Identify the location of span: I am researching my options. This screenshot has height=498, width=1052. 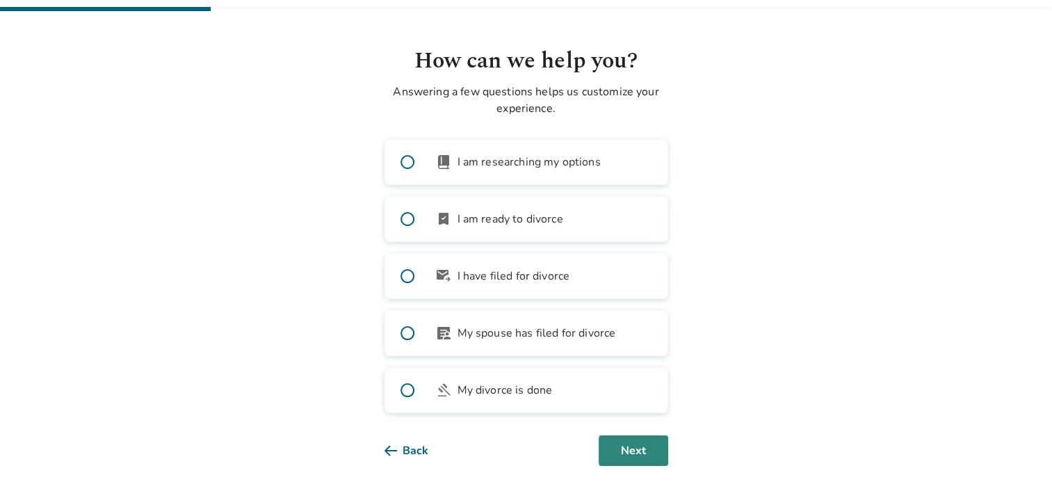
(529, 162).